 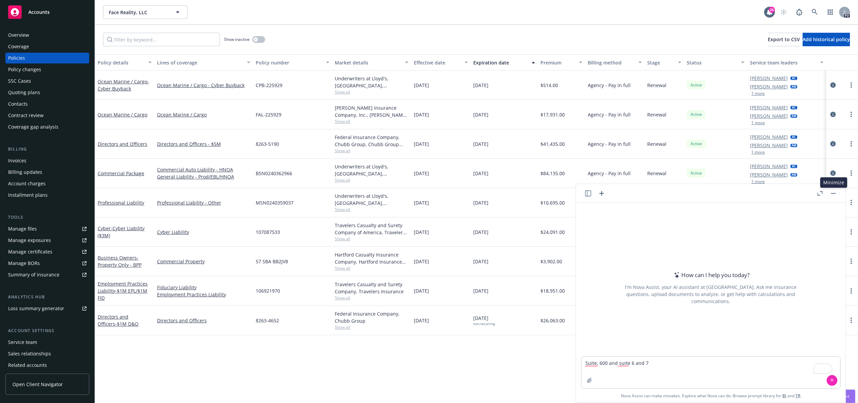 I want to click on div: Analytics hub, so click(x=47, y=297).